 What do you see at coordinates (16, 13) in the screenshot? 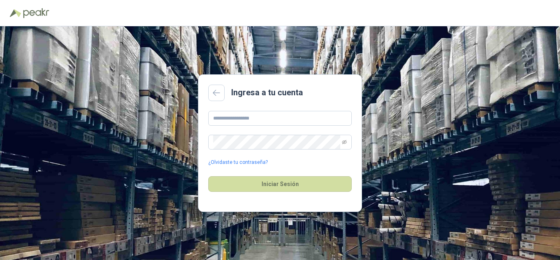
I see `img: Logo` at bounding box center [16, 13].